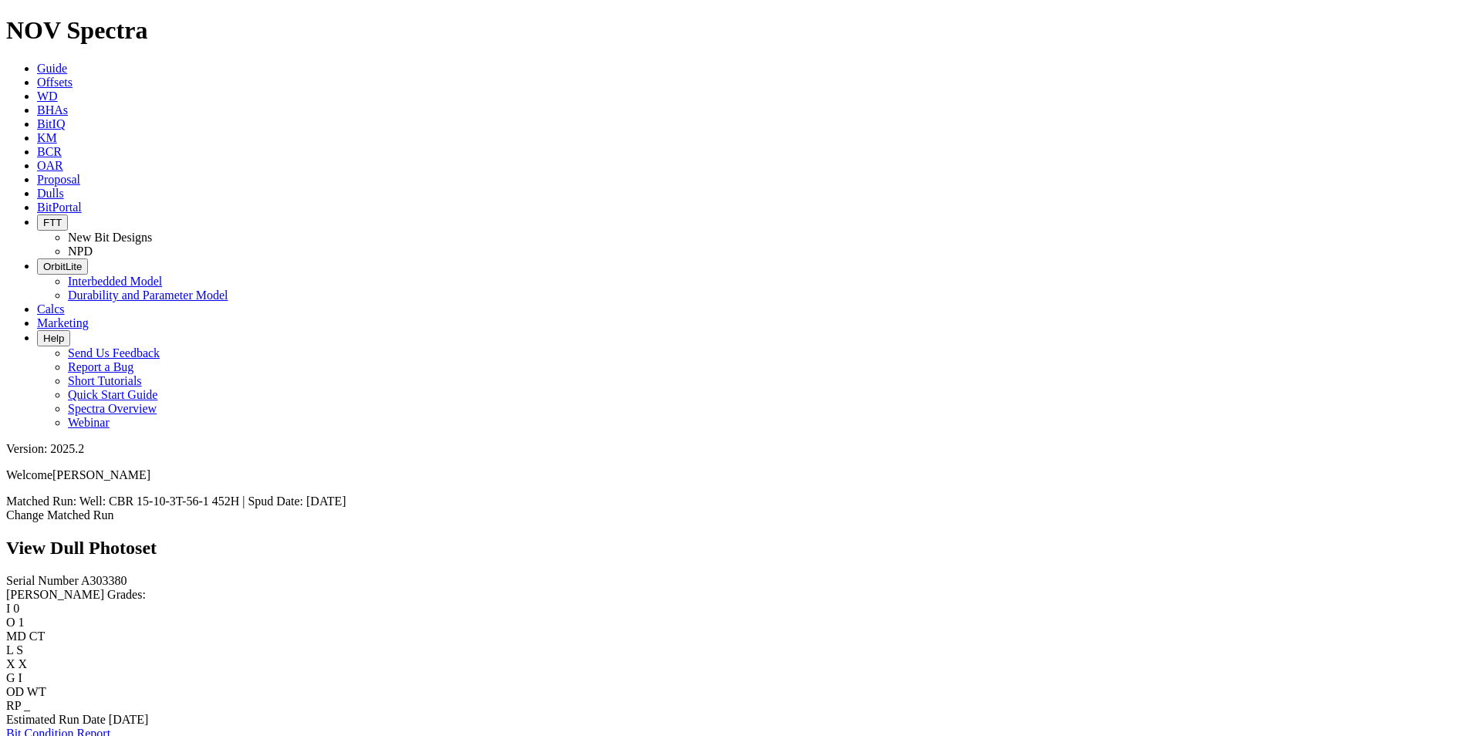  I want to click on label: L, so click(9, 650).